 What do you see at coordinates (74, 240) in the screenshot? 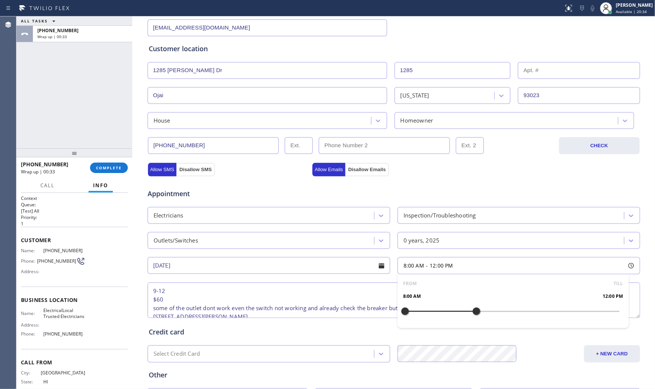
I see `span: Customer` at bounding box center [74, 240].